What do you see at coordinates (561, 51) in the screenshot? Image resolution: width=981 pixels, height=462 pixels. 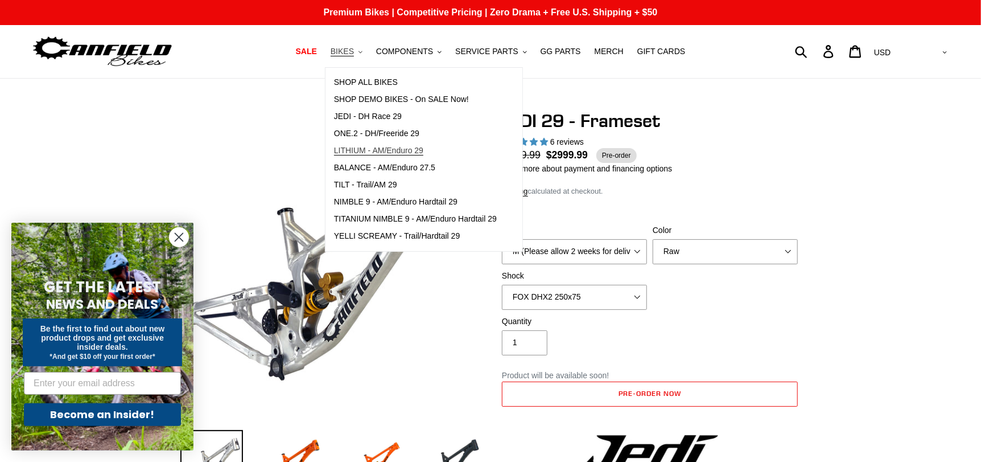 I see `a: GG PARTS` at bounding box center [561, 51].